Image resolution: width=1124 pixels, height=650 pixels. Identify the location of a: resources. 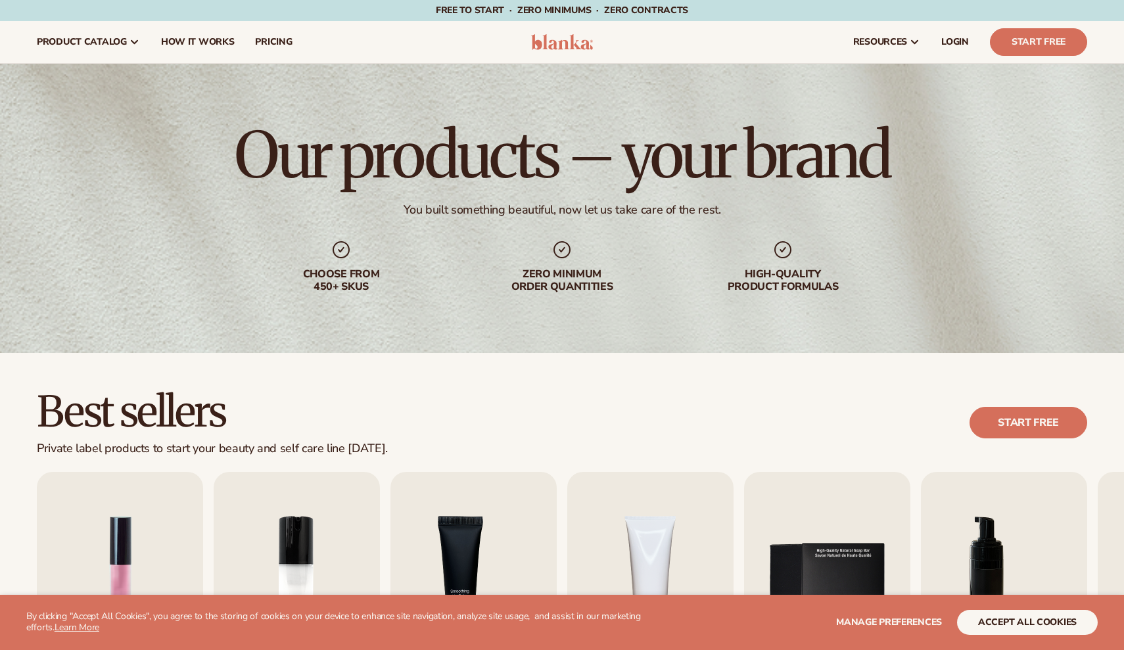
(887, 42).